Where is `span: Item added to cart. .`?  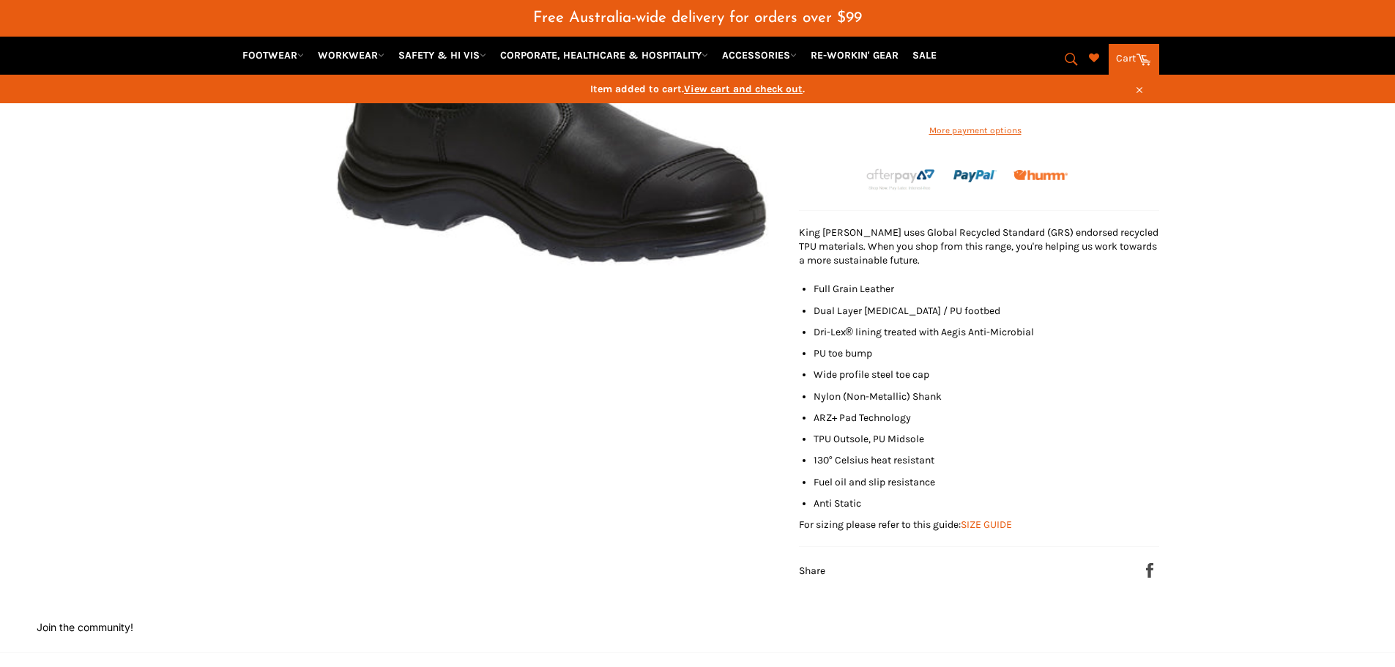
span: Item added to cart. . is located at coordinates (698, 89).